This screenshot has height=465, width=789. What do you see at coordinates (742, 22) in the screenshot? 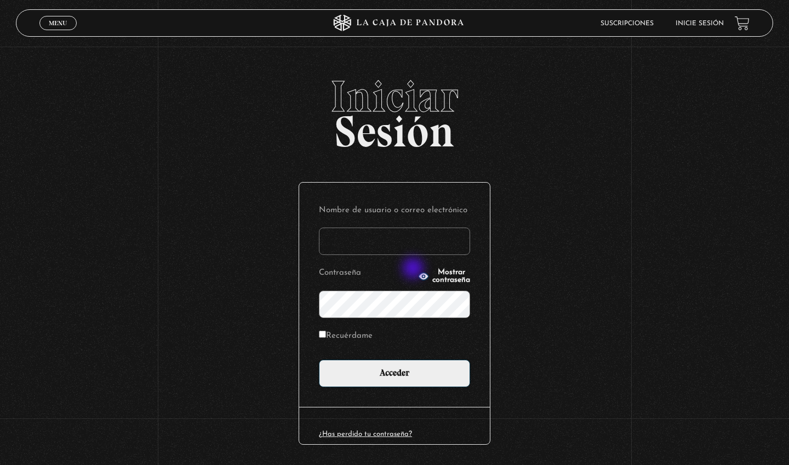
I see `a: View your shopping cart` at bounding box center [742, 22].